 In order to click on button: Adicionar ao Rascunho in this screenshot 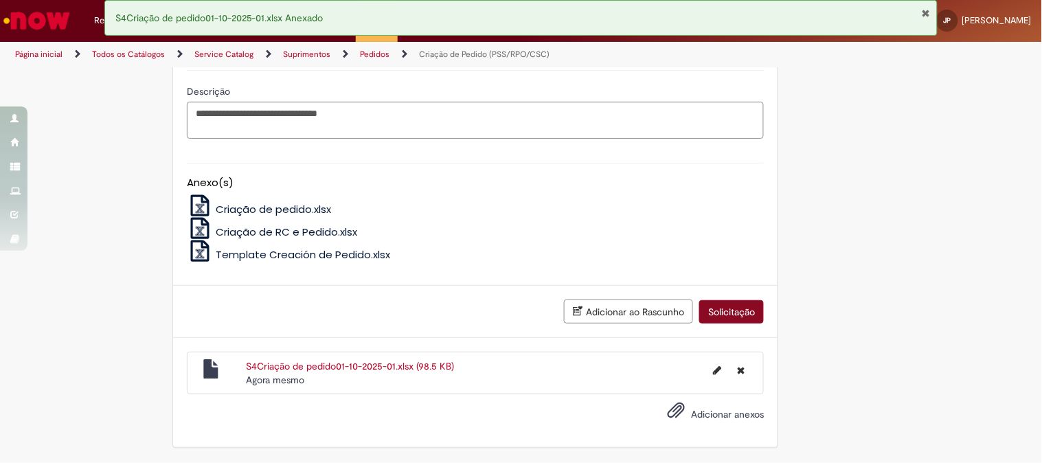, I will do `click(628, 311)`.